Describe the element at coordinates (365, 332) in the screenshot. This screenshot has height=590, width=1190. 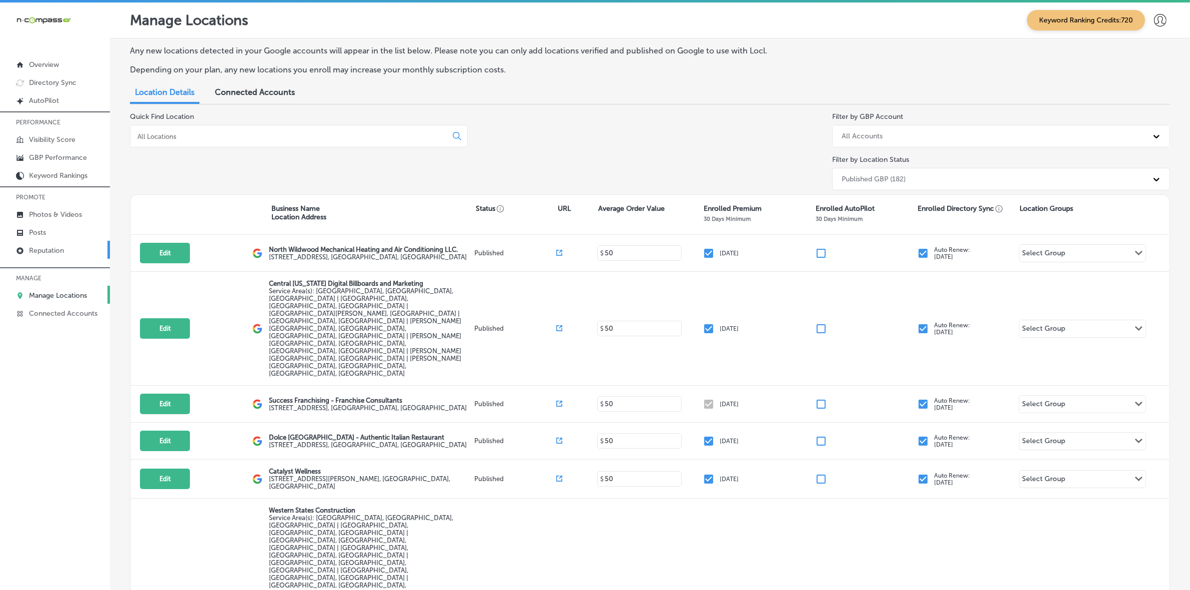
I see `span: Orlando, FL, USA | Kissimmee, FL, USA | Meadow Woods, FL 32824, USA | Hunters Creek, FL 32837, US...` at that location.